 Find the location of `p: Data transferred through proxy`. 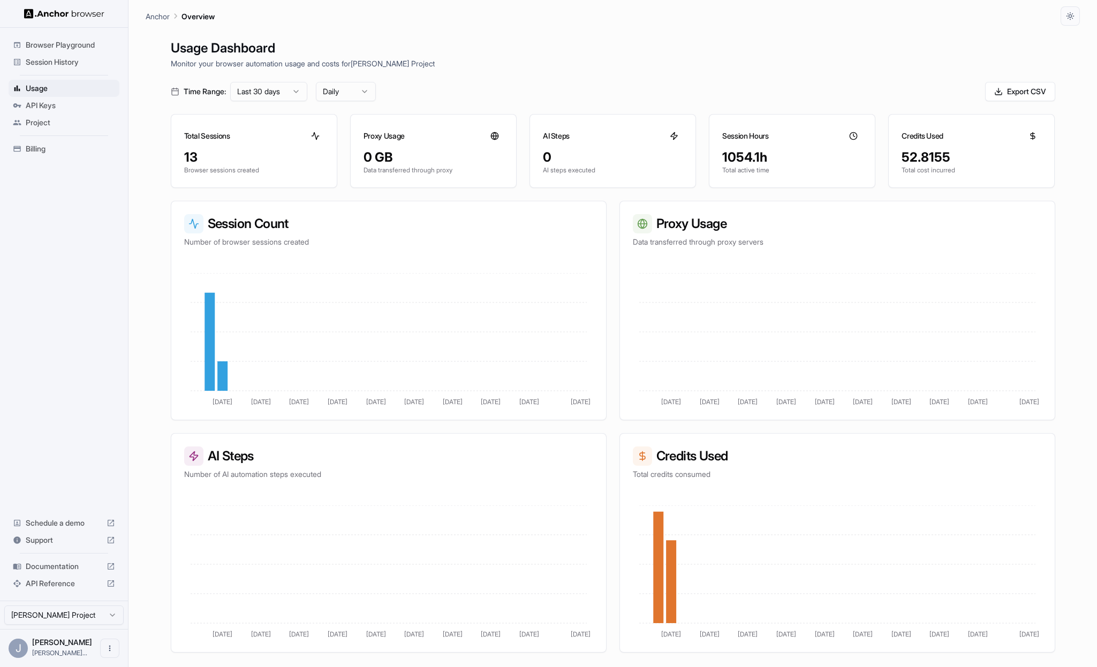

p: Data transferred through proxy is located at coordinates (433, 170).